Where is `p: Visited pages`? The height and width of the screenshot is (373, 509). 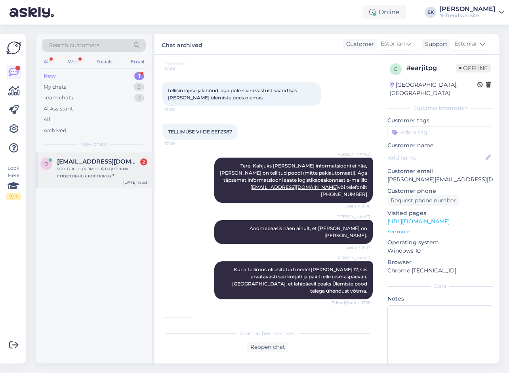
p: Visited pages is located at coordinates (440, 213).